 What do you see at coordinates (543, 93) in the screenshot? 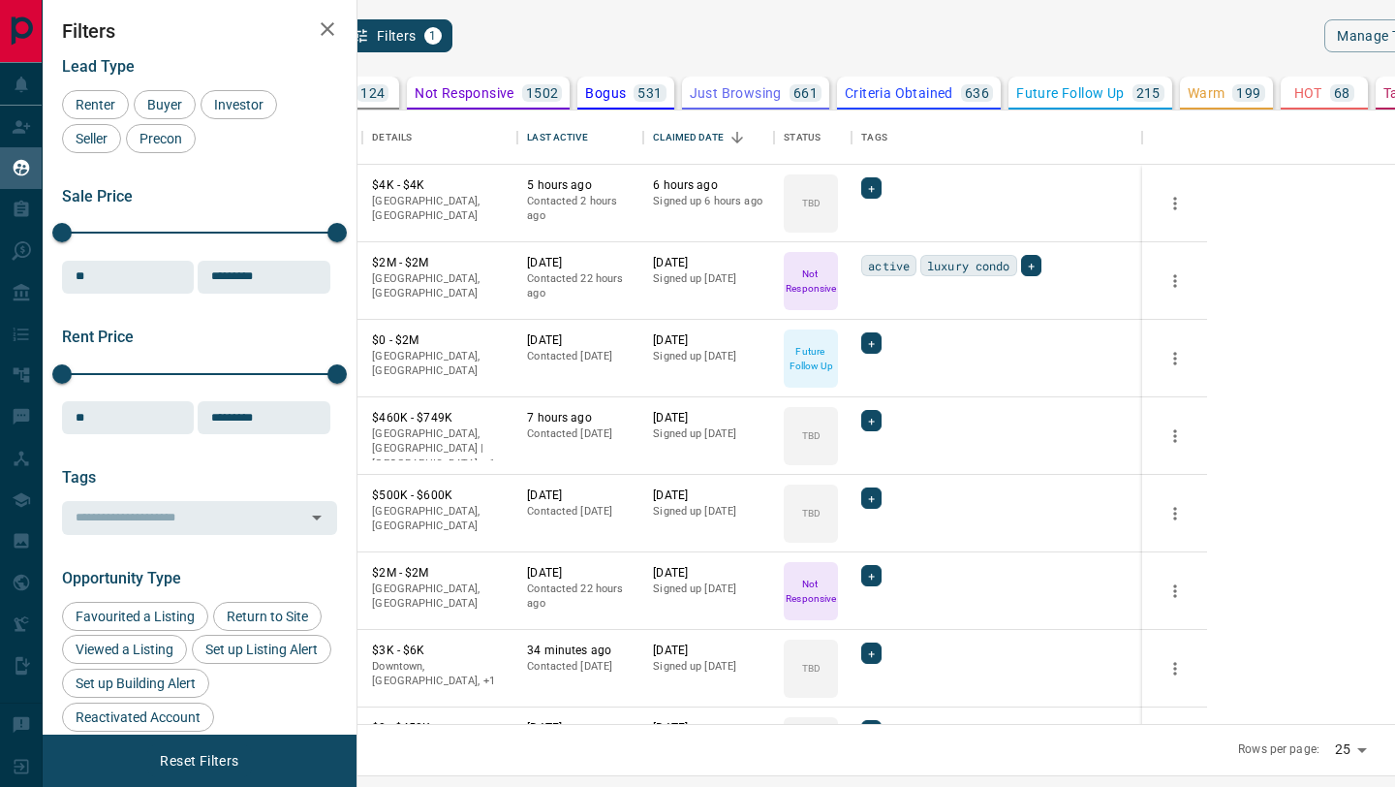
I see `p: 1502` at bounding box center [543, 93].